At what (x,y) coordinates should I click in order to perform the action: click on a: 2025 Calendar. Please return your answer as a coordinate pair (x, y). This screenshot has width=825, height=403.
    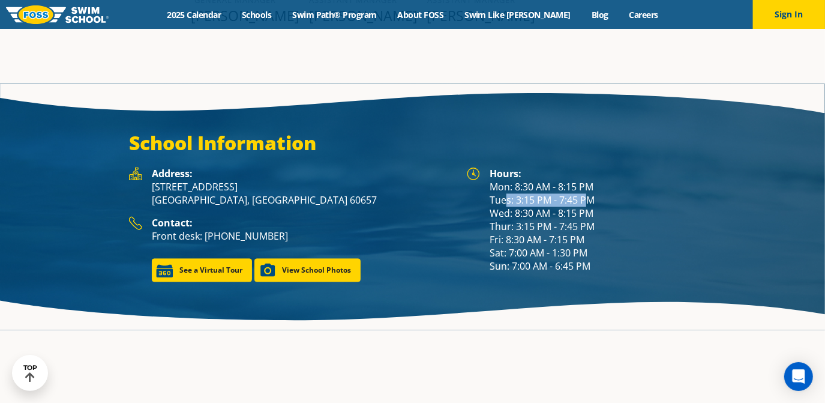
    Looking at the image, I should click on (194, 14).